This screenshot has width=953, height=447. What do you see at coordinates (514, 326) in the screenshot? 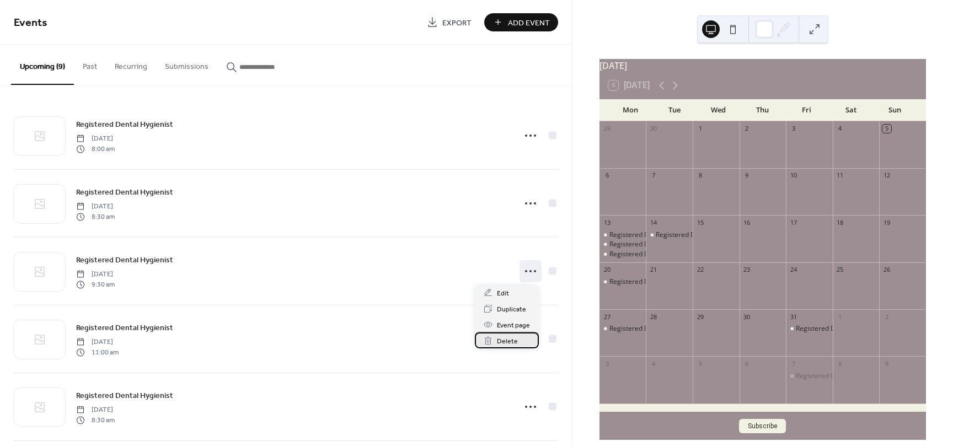
I see `span: Event page` at bounding box center [514, 326].